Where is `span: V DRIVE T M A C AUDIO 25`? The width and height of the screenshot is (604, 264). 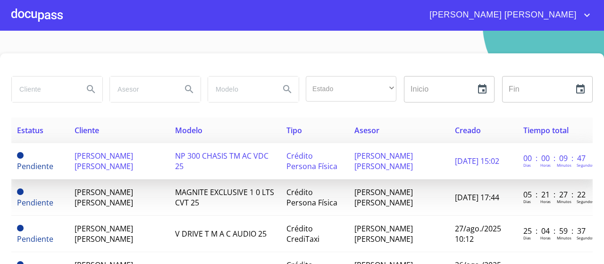 span: V DRIVE T M A C AUDIO 25 is located at coordinates (221, 233).